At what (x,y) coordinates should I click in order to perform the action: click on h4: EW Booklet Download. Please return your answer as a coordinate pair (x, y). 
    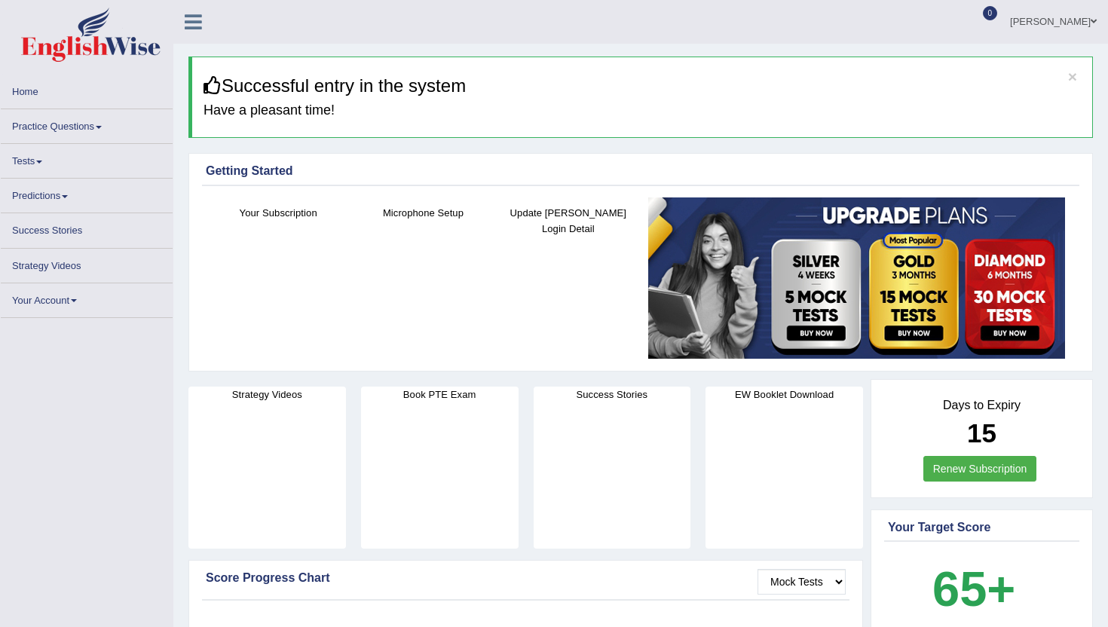
    Looking at the image, I should click on (784, 394).